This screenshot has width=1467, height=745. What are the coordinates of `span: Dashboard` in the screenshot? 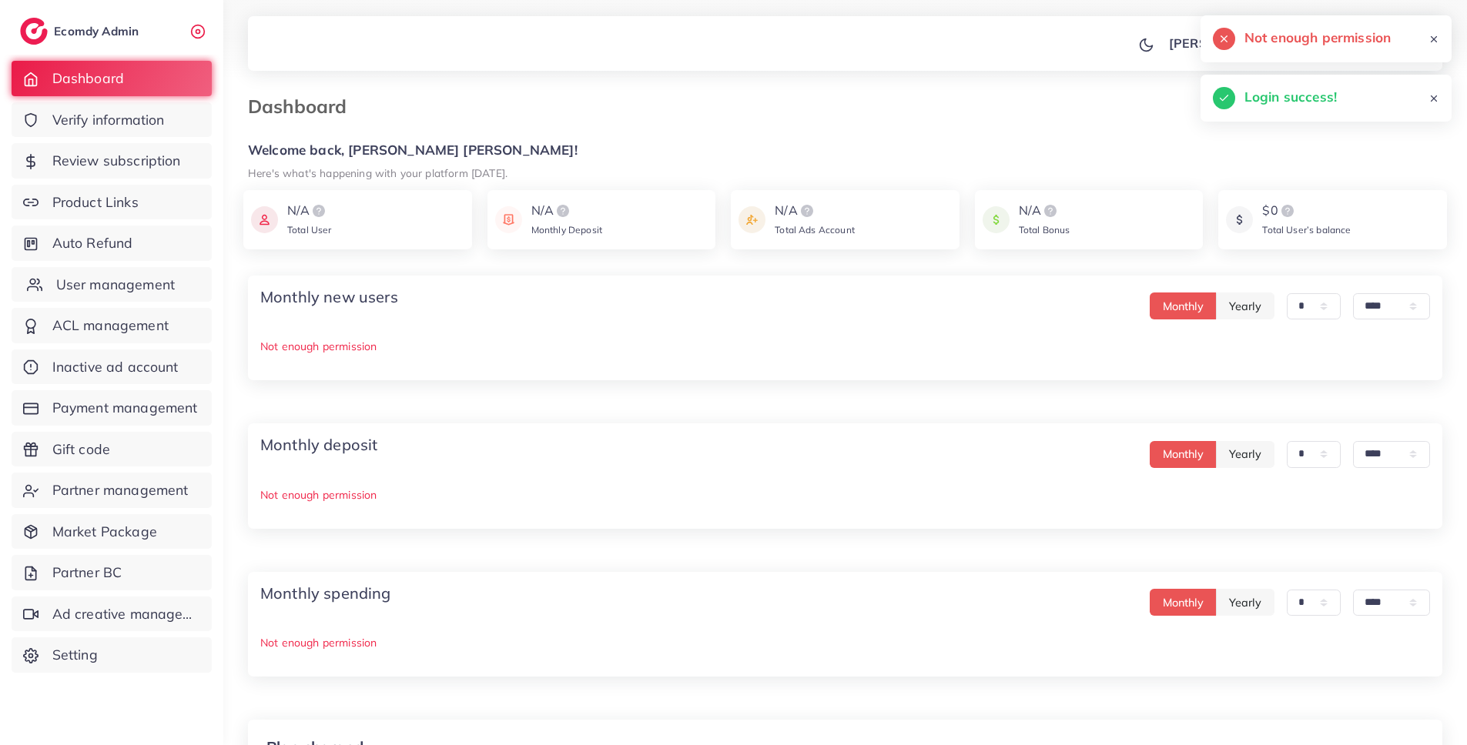 It's located at (88, 79).